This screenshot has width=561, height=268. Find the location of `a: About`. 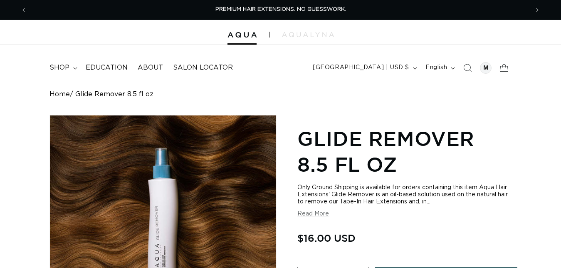

a: About is located at coordinates (150, 67).